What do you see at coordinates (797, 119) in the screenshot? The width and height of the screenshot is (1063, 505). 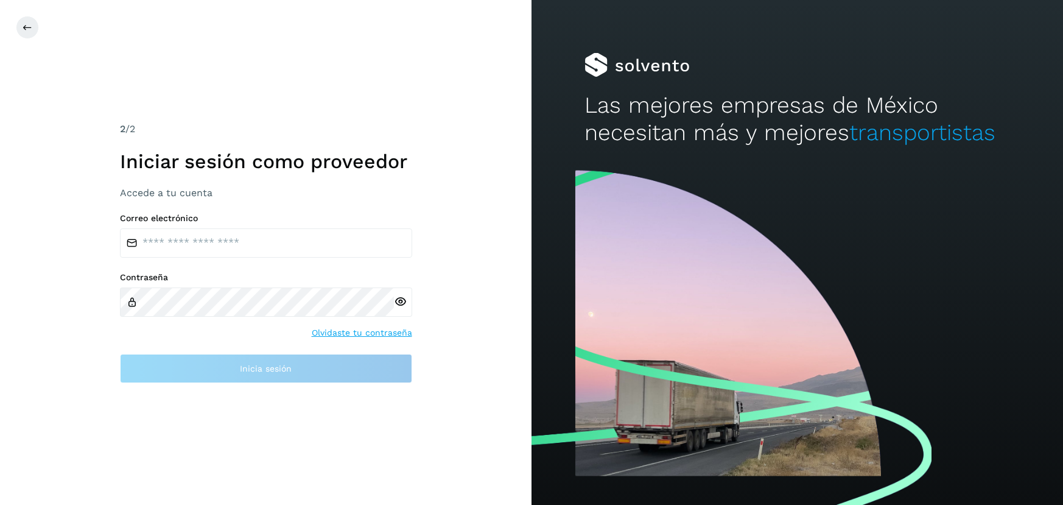 I see `h2: Las mejores empresas de México necesitan más y mejores` at bounding box center [797, 119].